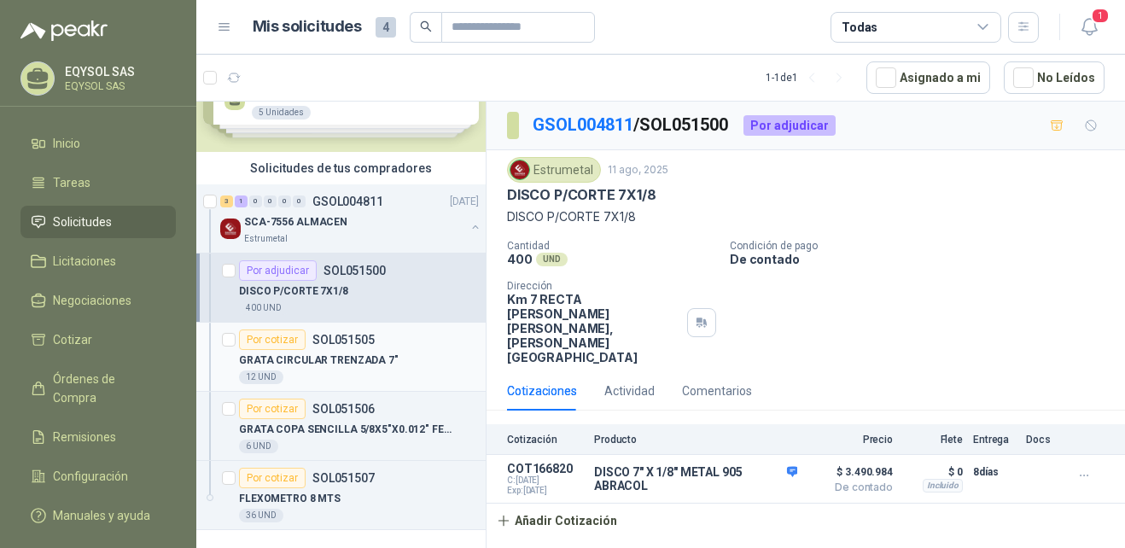  I want to click on span: Negociaciones, so click(92, 301).